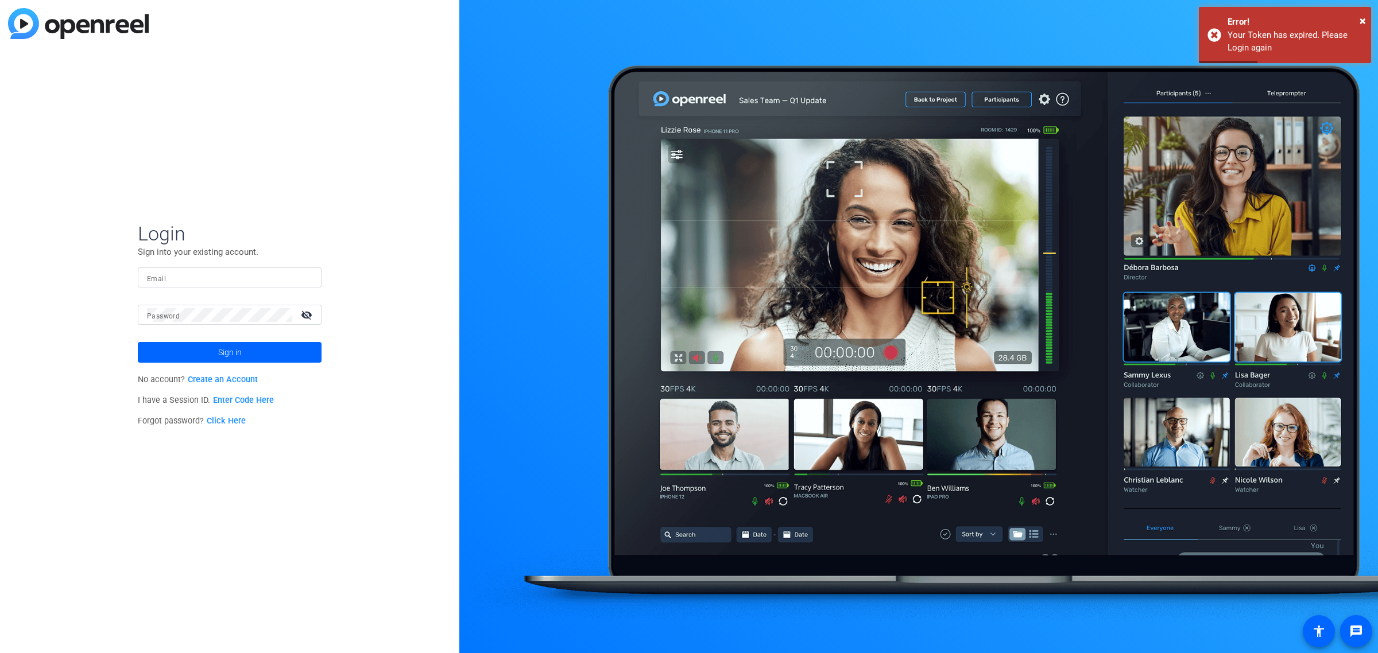 The image size is (1378, 653). I want to click on span: I have a Session ID., so click(206, 400).